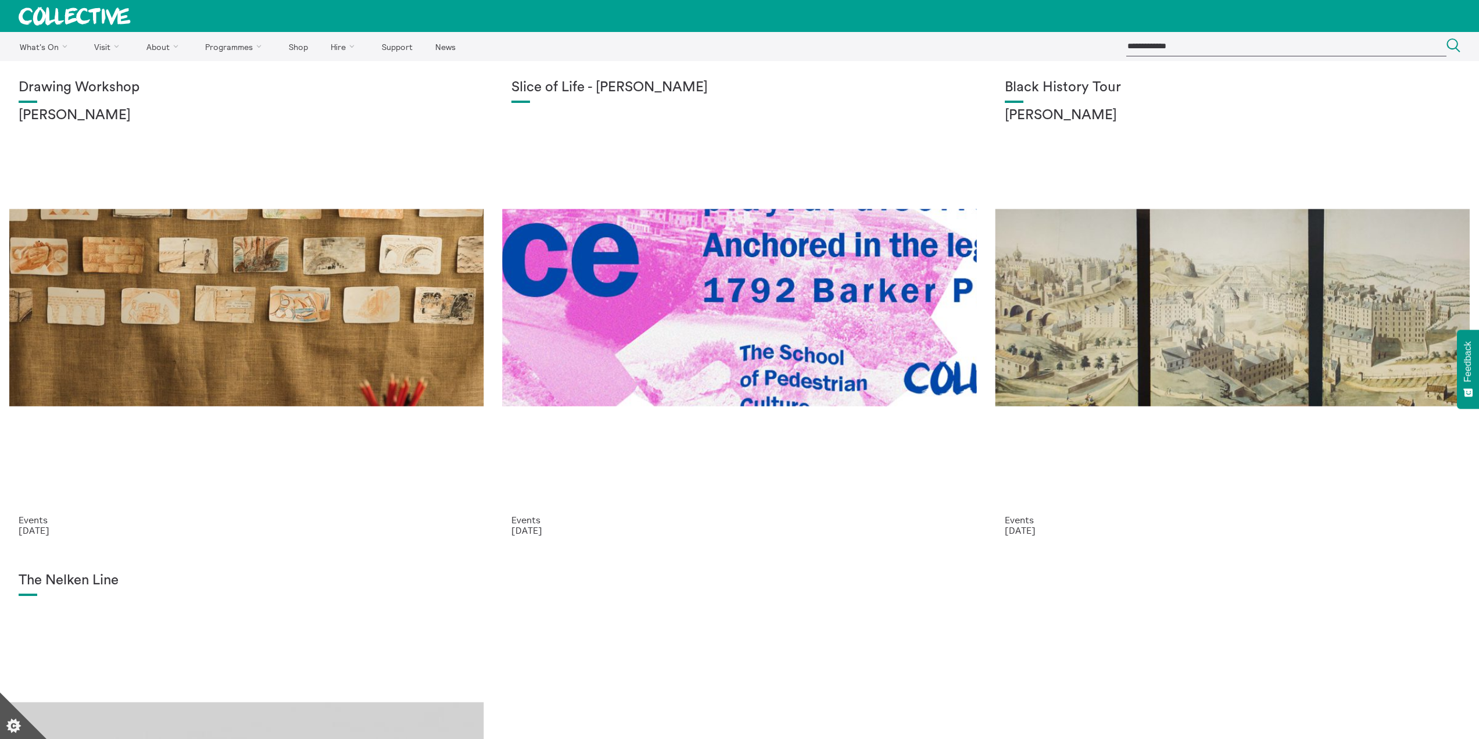 The height and width of the screenshot is (739, 1479). What do you see at coordinates (298, 47) in the screenshot?
I see `a: Shop` at bounding box center [298, 47].